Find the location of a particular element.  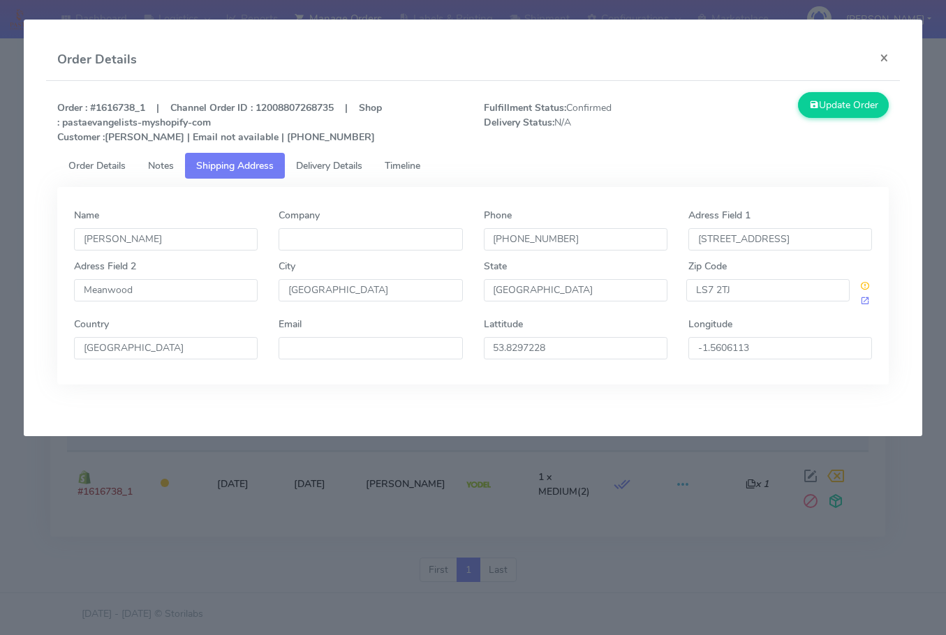

span: Confirmed N/A is located at coordinates (579, 122).